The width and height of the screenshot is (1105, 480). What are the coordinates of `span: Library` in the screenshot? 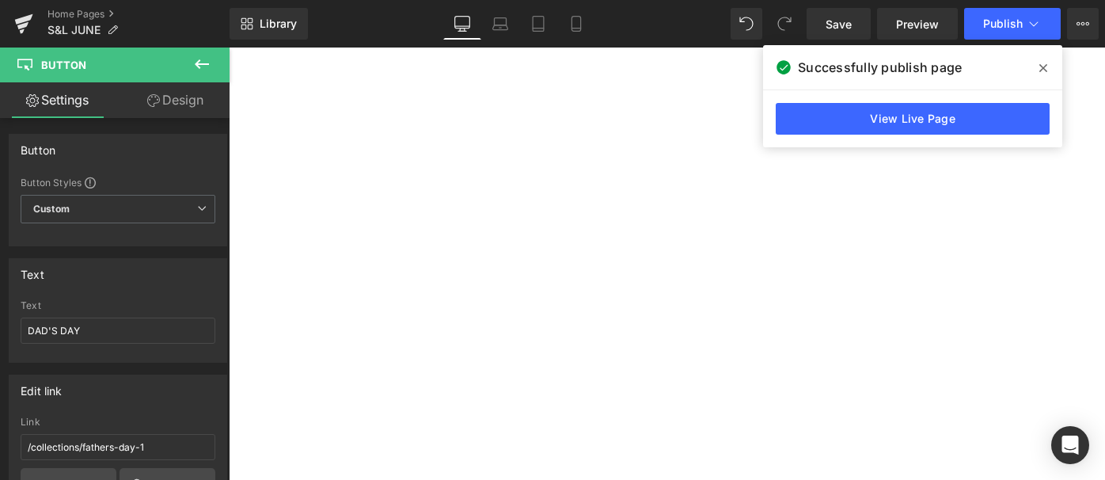 It's located at (278, 24).